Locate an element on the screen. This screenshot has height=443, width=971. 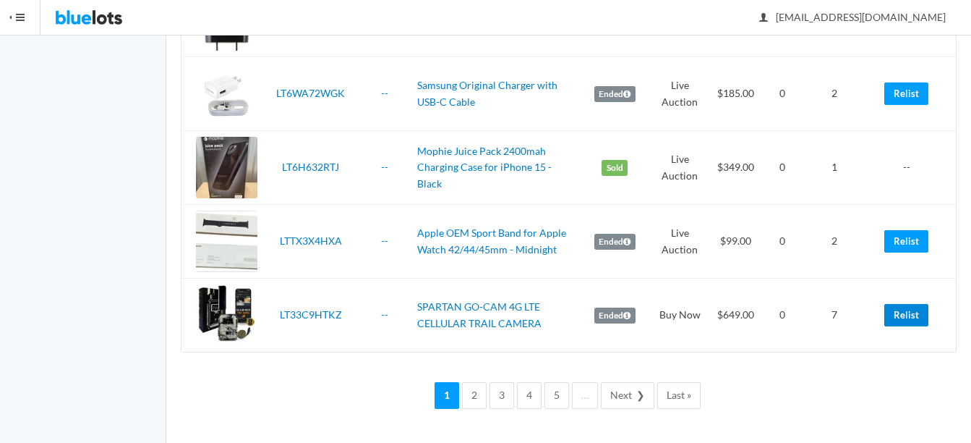
a: LT6WA72WGK is located at coordinates (310, 93).